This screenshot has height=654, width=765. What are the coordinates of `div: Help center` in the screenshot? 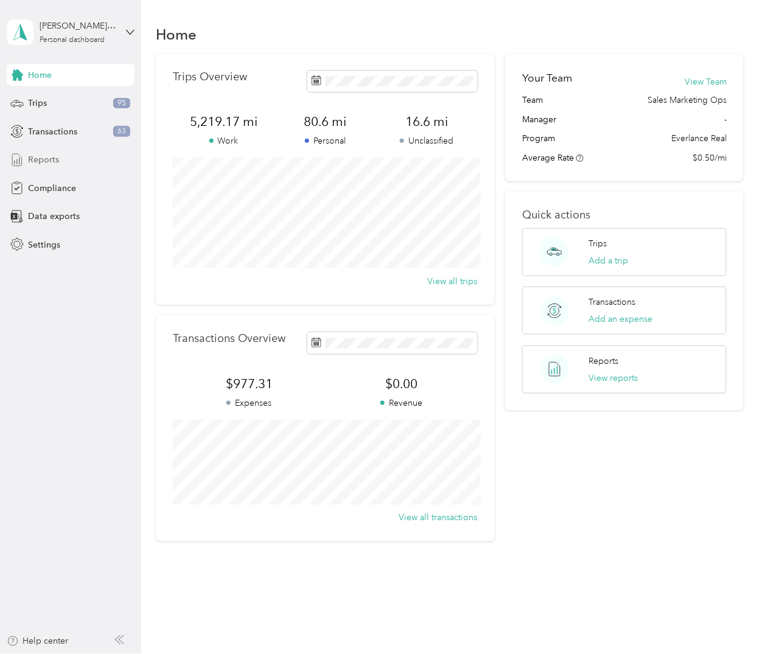 It's located at (38, 641).